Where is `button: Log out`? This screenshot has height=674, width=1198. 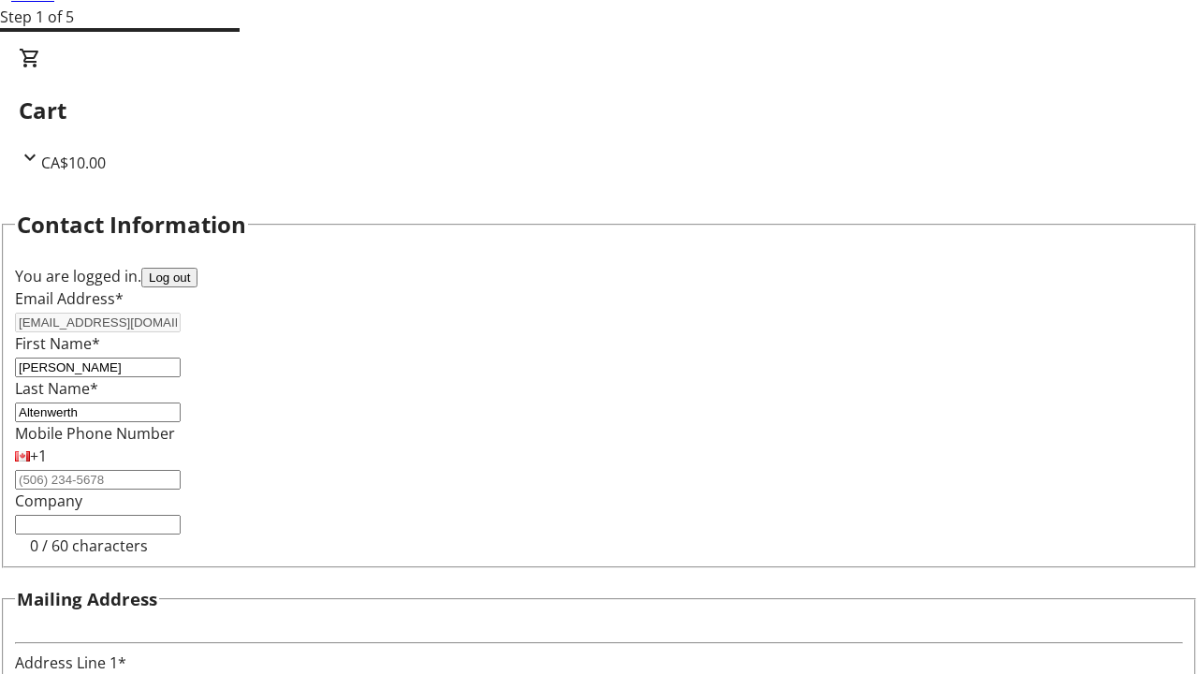
button: Log out is located at coordinates (169, 277).